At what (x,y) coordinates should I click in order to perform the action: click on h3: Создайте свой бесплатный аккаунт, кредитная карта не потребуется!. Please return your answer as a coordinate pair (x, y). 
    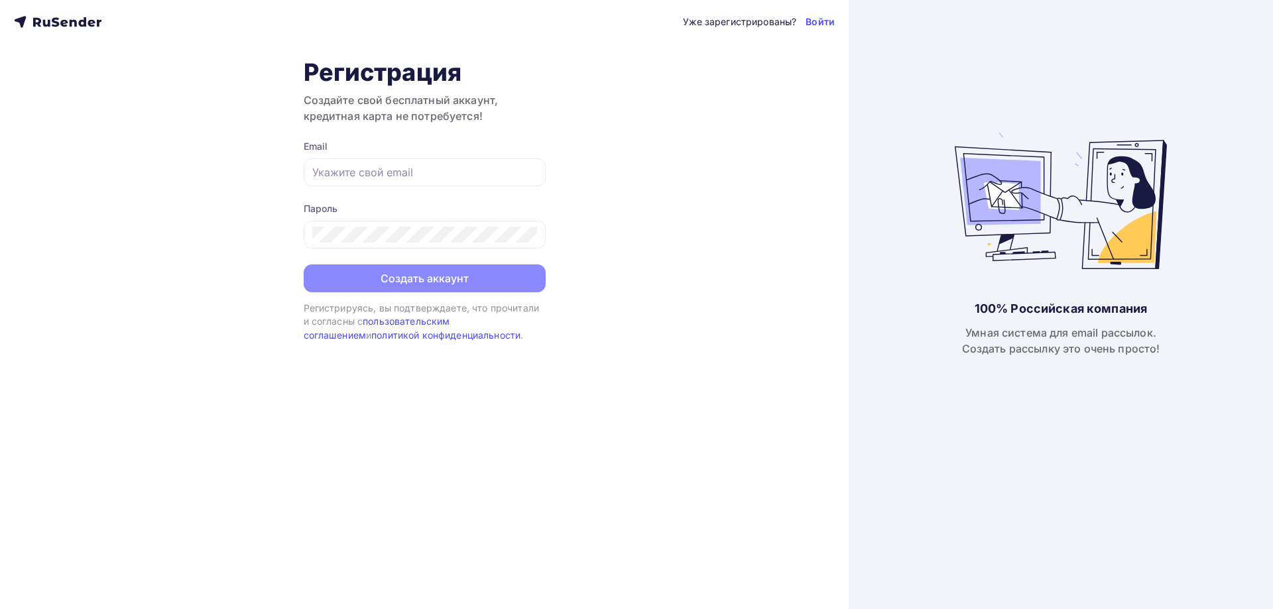
    Looking at the image, I should click on (424, 108).